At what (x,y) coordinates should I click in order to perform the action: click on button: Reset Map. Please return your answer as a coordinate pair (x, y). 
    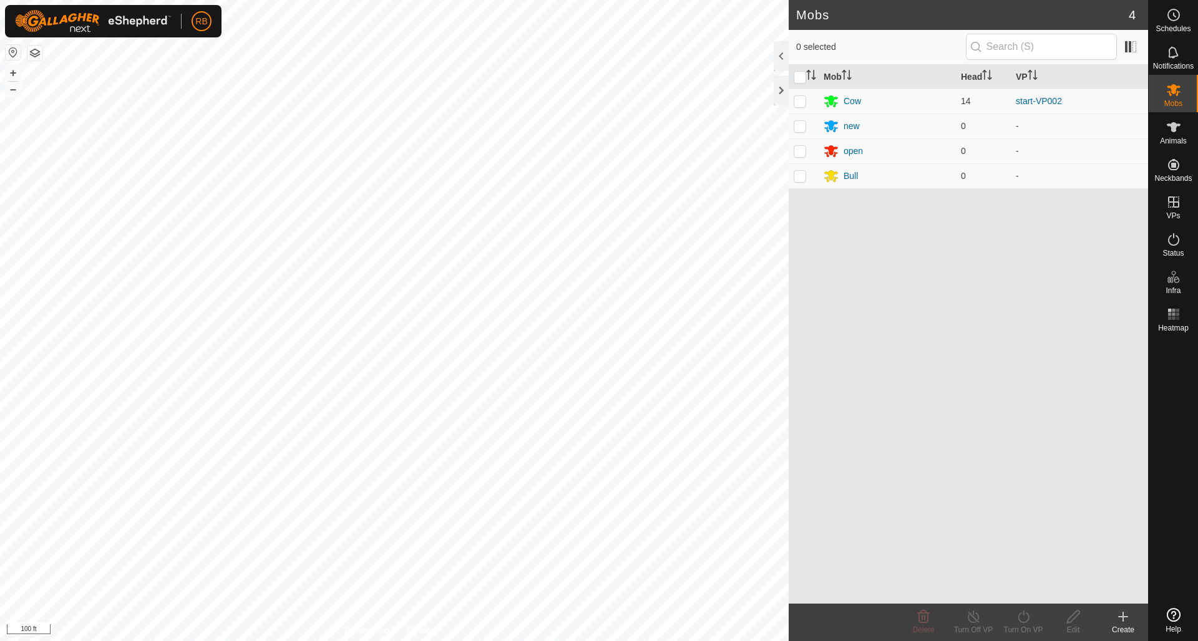
    Looking at the image, I should click on (13, 52).